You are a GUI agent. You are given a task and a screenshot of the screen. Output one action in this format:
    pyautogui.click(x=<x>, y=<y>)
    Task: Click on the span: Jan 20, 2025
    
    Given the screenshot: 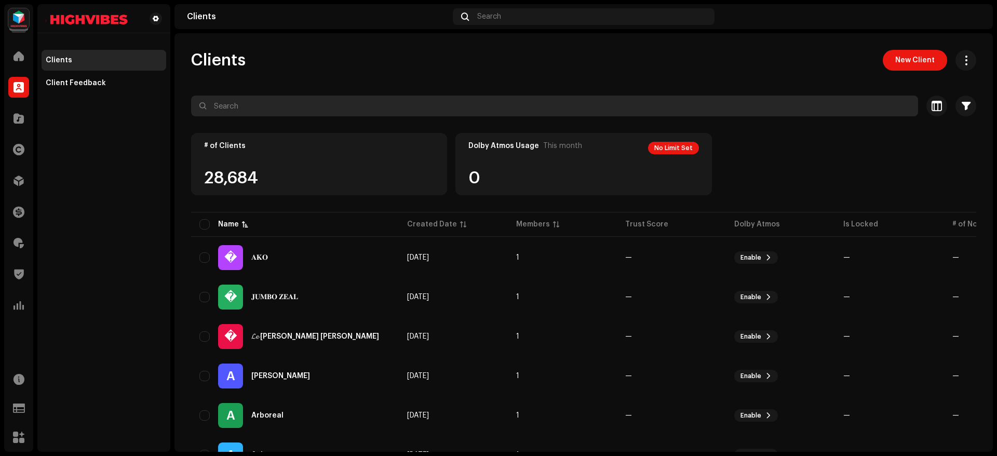 What is the action you would take?
    pyautogui.click(x=418, y=297)
    